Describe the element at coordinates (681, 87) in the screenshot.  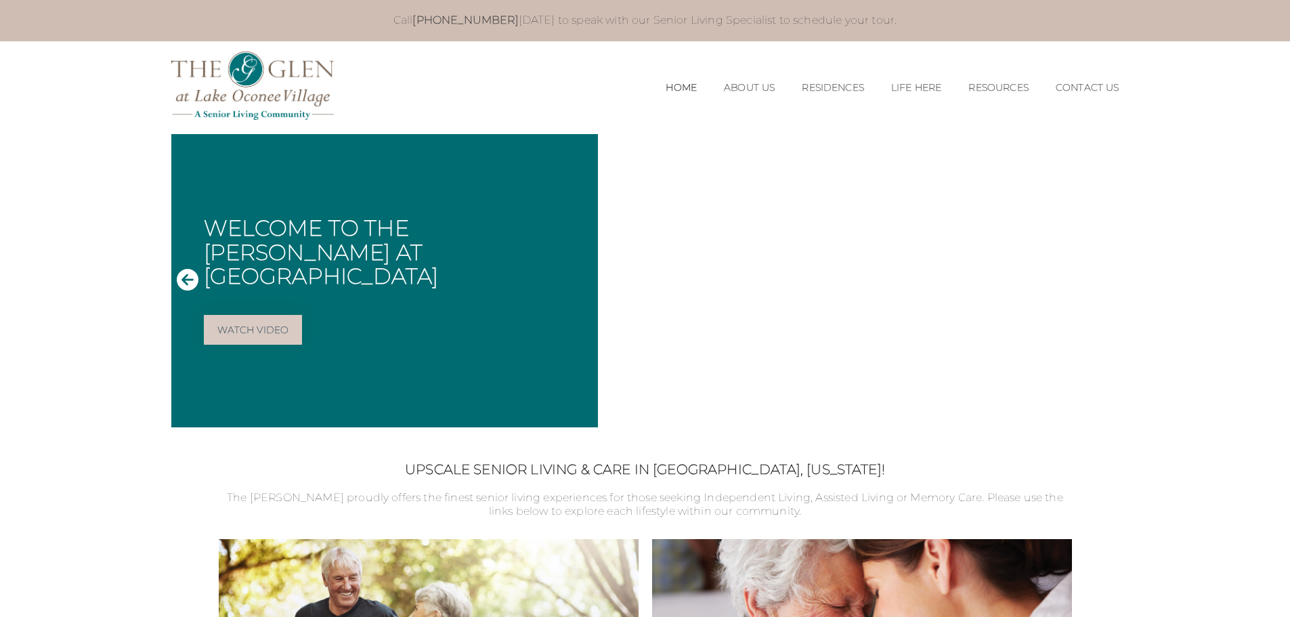
I see `a: Home` at that location.